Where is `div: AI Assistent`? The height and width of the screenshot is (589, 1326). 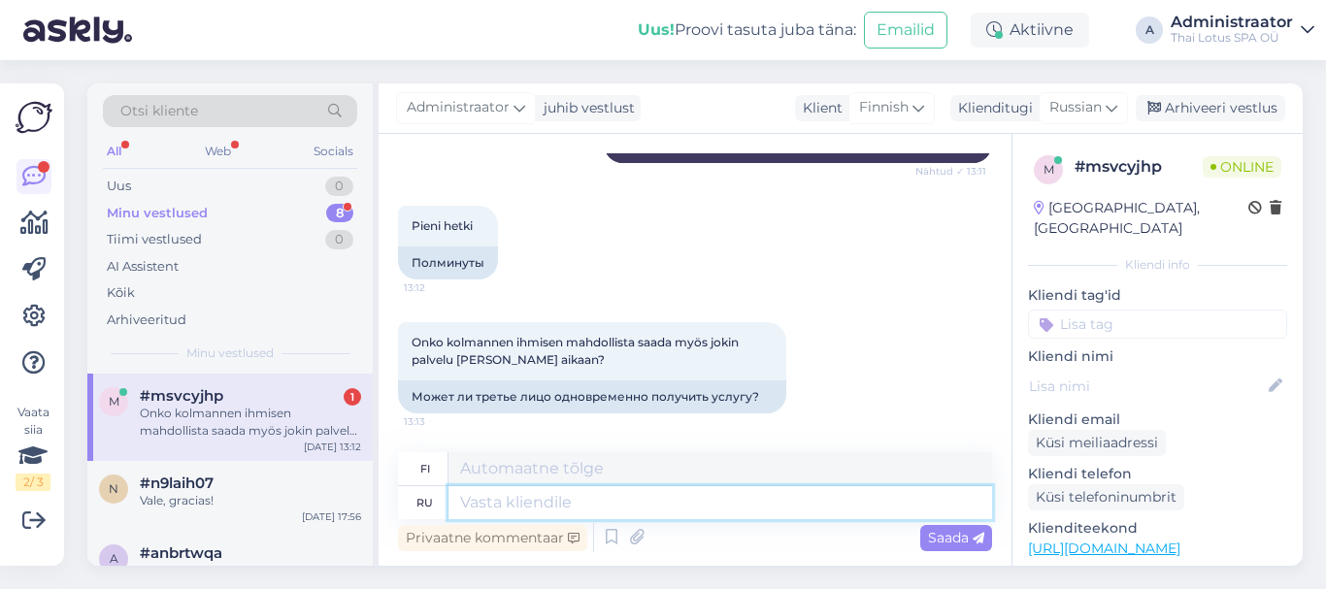 div: AI Assistent is located at coordinates (143, 267).